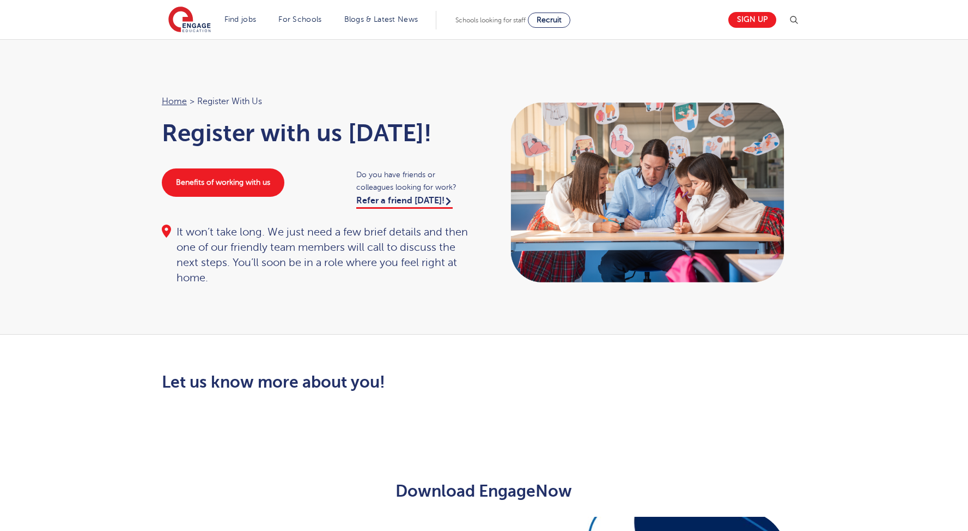  I want to click on a: For Schools, so click(300, 19).